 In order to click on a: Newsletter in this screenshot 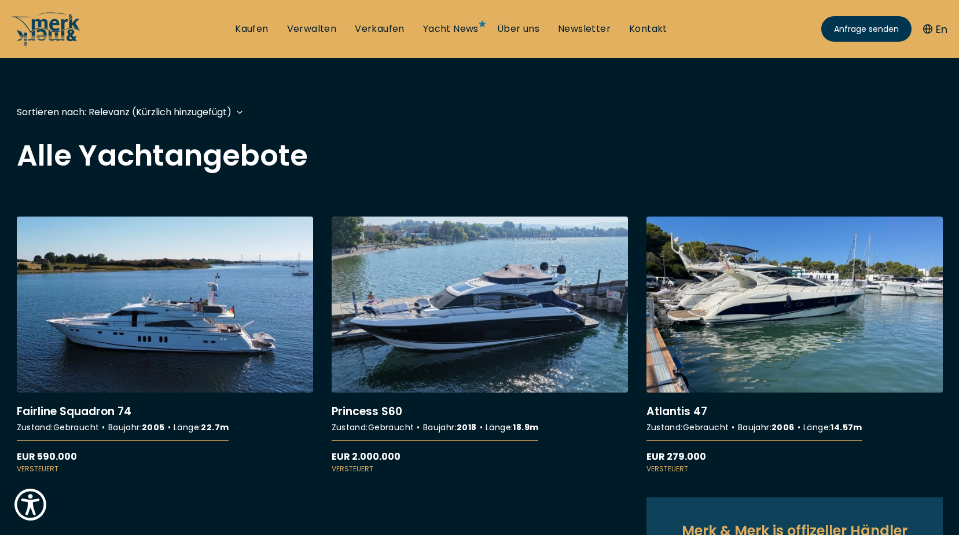, I will do `click(584, 29)`.